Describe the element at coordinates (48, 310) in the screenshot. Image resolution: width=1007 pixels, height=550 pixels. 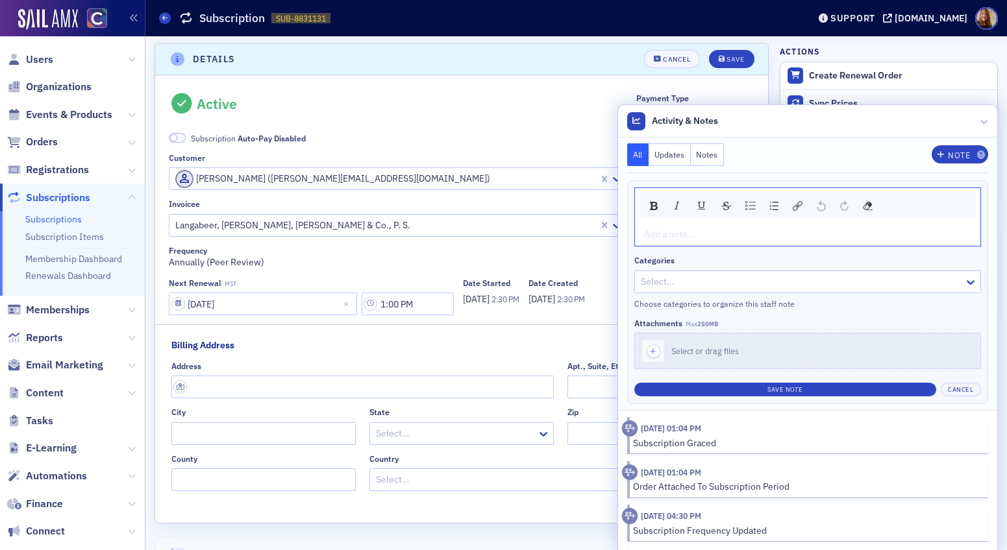
I see `a: Memberships` at that location.